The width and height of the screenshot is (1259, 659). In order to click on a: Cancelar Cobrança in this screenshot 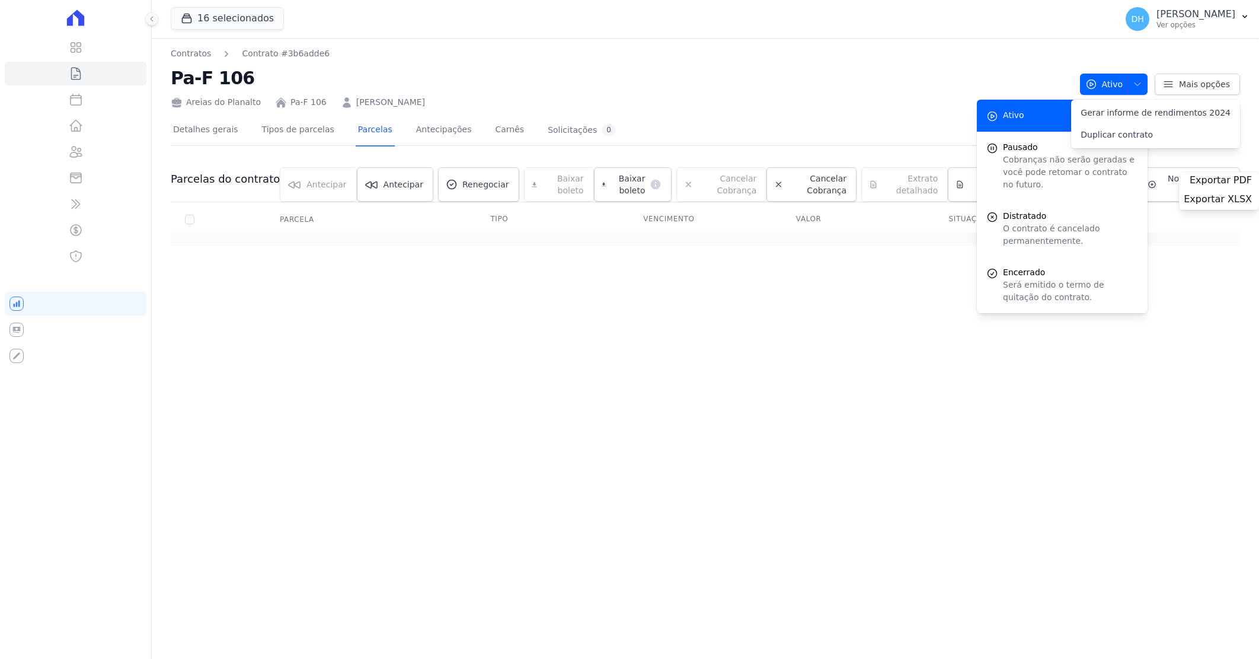, I will do `click(812, 184)`.